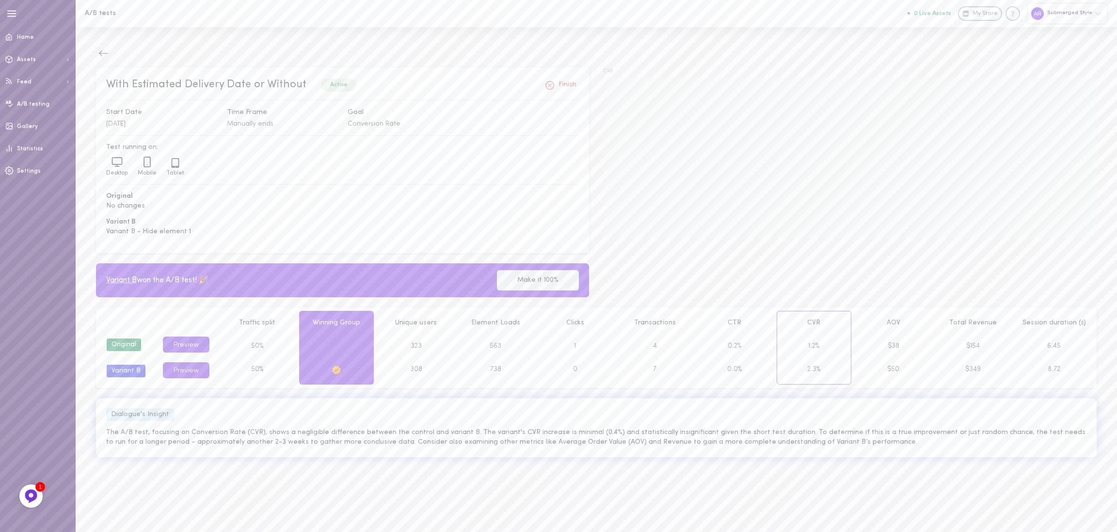 This screenshot has width=1117, height=532. What do you see at coordinates (894, 322) in the screenshot?
I see `span: AOV` at bounding box center [894, 322].